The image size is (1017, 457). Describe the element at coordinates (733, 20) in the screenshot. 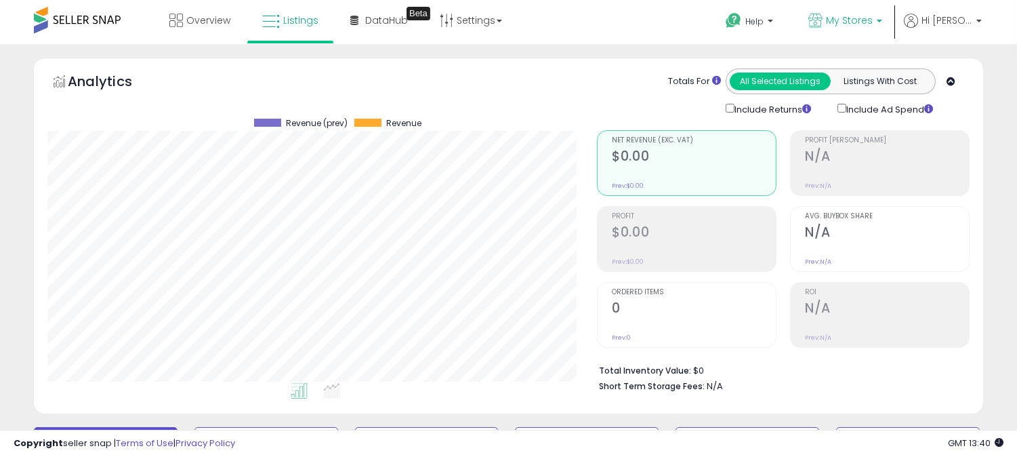

I see `i: Get Help` at that location.